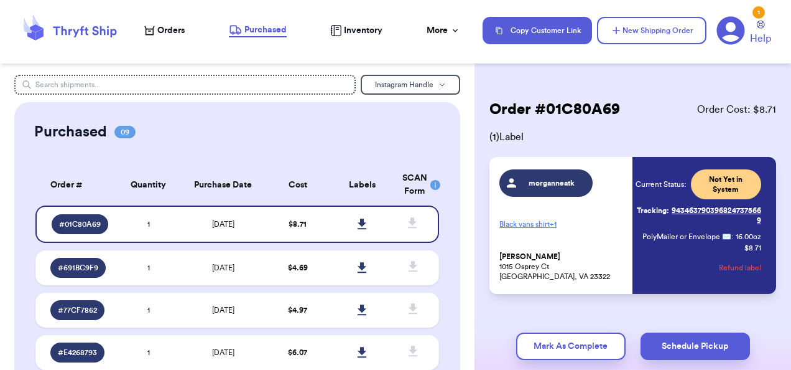 Image resolution: width=791 pixels, height=370 pixels. Describe the element at coordinates (298, 268) in the screenshot. I see `span: $ 4.69` at that location.